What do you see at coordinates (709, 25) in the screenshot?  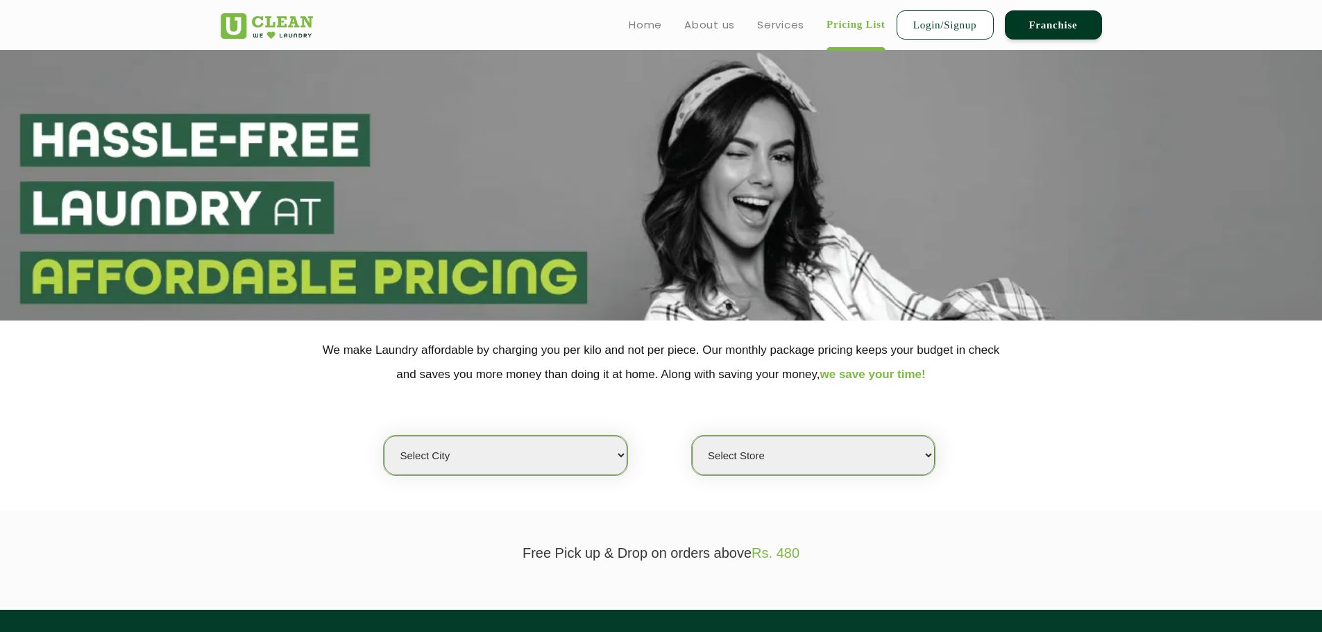 I see `a: About us` at bounding box center [709, 25].